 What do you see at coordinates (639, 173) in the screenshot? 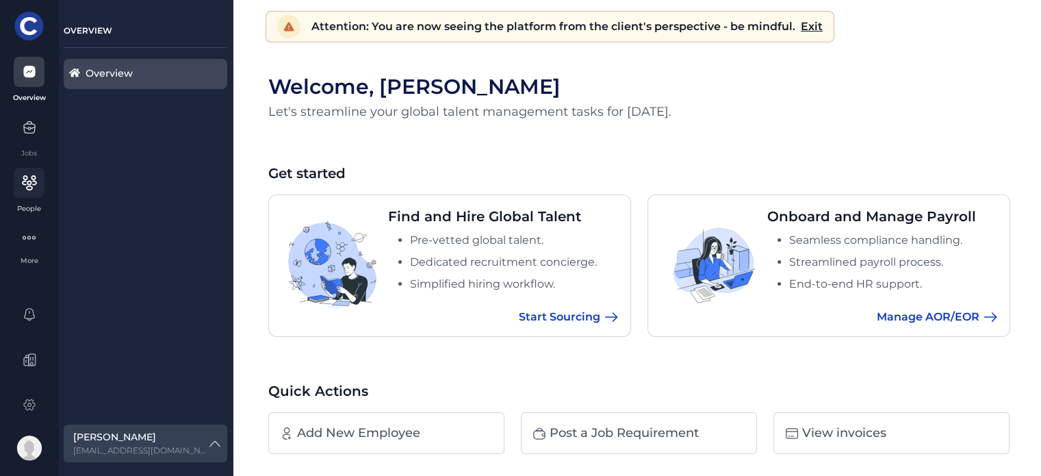
I see `div: Get started` at bounding box center [639, 173].